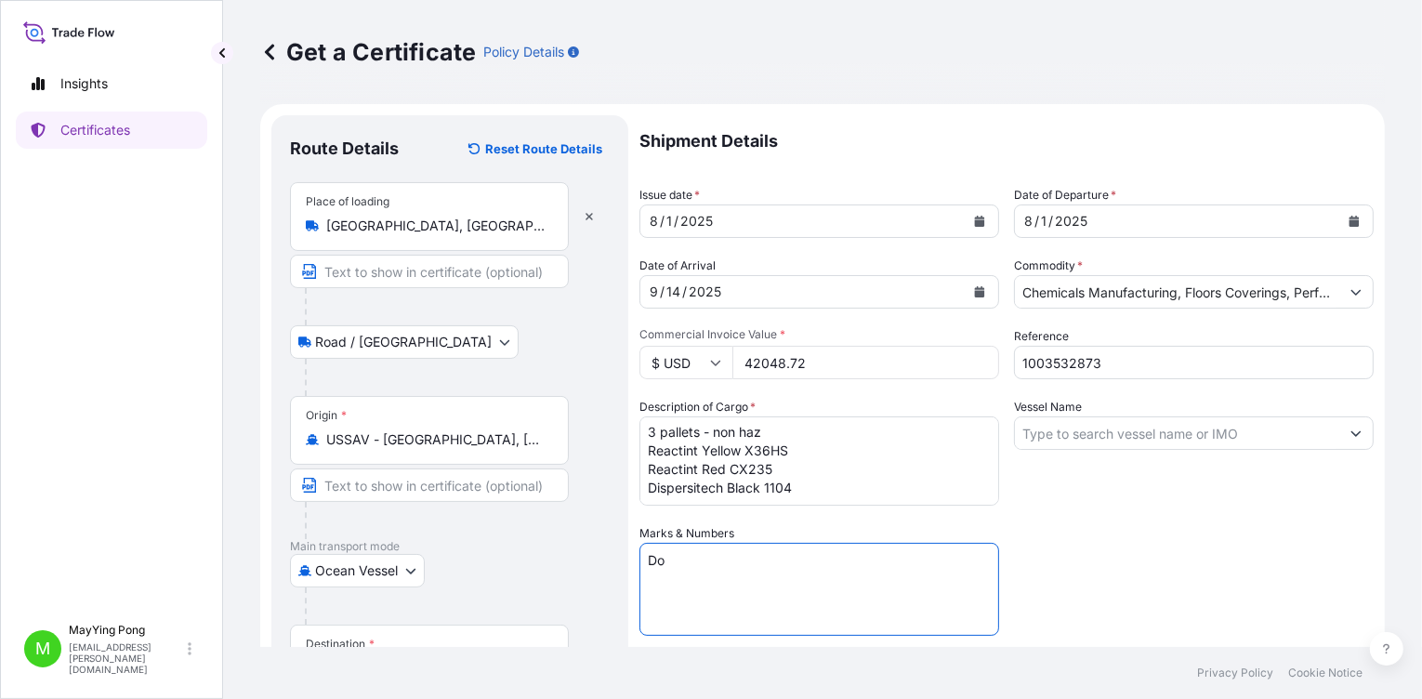 The image size is (1422, 699). What do you see at coordinates (348, 202) in the screenshot?
I see `div: Place of loading` at bounding box center [348, 202].